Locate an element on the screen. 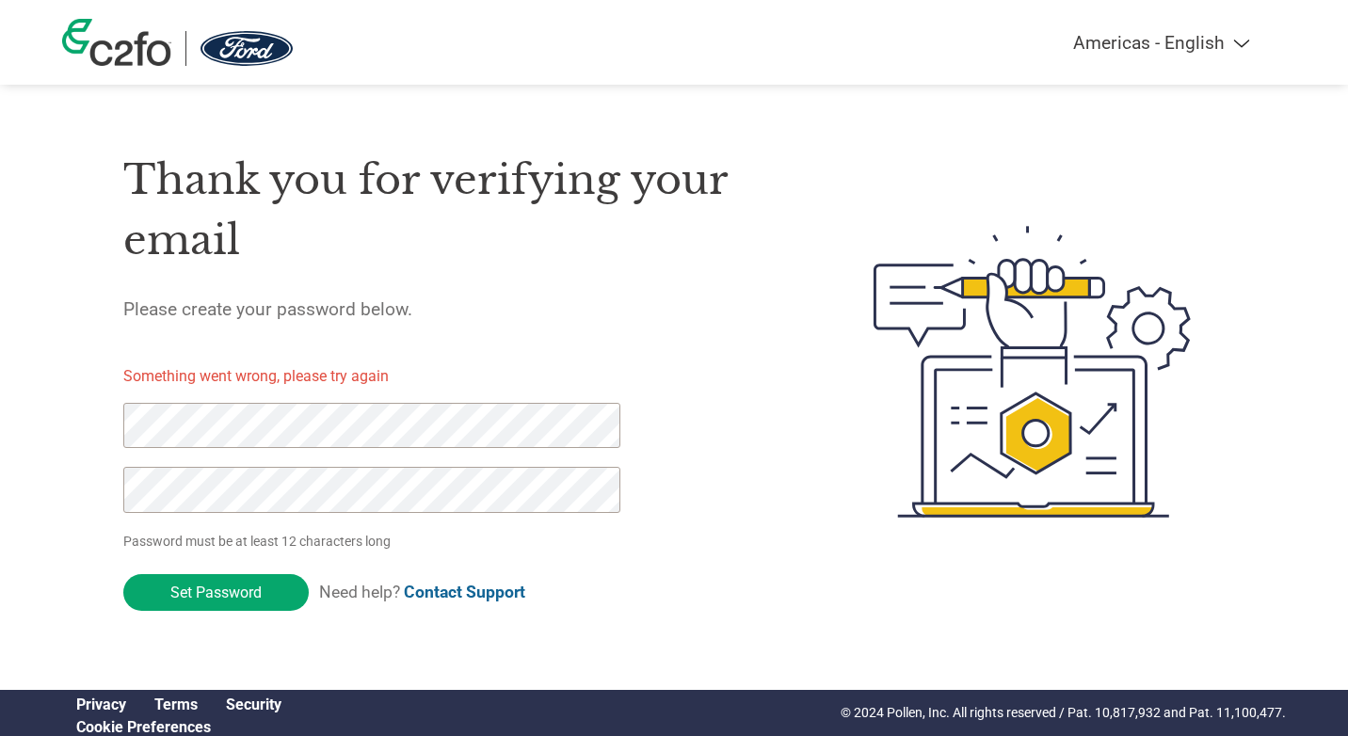  a: Cookie Preferences, opens a dedicated popup modal window is located at coordinates (143, 727).